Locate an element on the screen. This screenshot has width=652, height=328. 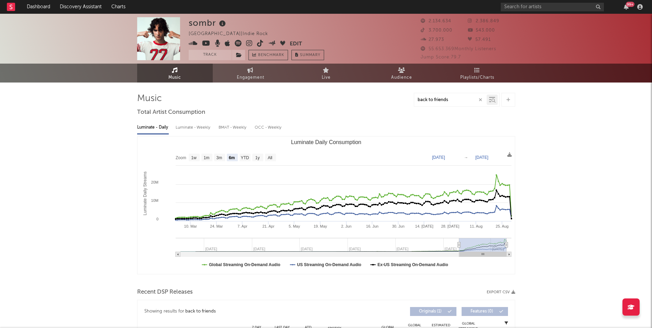
text: 24. Mar is located at coordinates (216, 226).